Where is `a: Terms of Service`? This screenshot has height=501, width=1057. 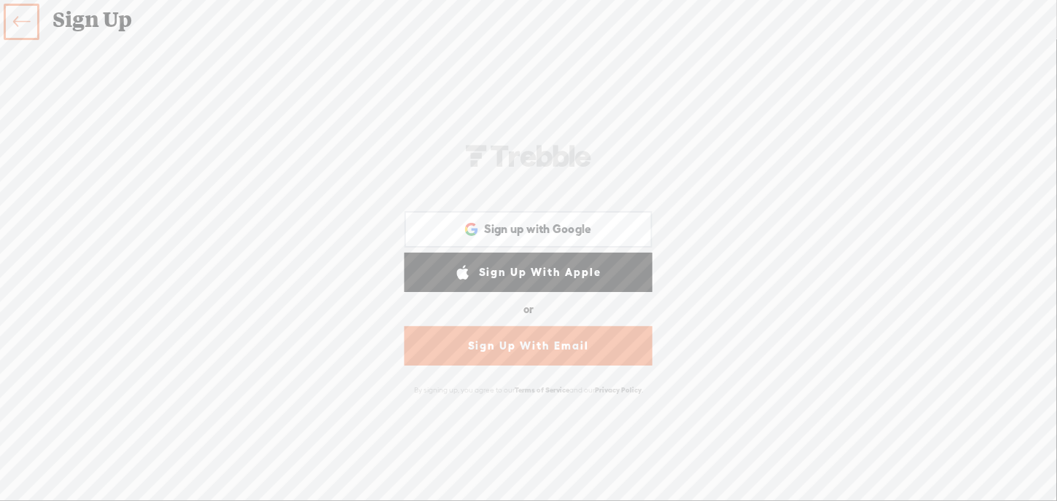 a: Terms of Service is located at coordinates (542, 390).